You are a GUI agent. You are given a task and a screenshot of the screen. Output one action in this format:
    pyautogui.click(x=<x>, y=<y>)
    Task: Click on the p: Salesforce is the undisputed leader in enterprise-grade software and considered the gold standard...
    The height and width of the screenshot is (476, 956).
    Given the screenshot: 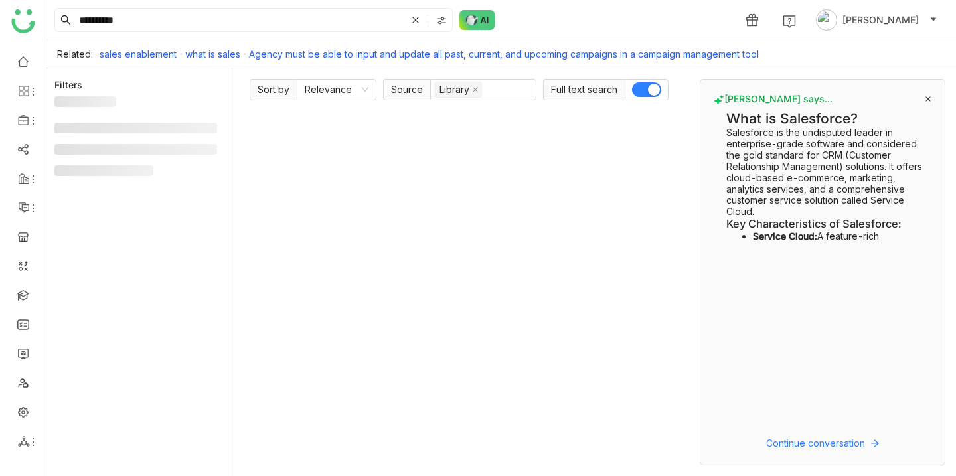 What is the action you would take?
    pyautogui.click(x=825, y=172)
    